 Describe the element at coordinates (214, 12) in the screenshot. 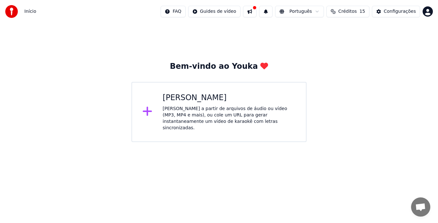

I see `button: Guides de vídeo` at that location.